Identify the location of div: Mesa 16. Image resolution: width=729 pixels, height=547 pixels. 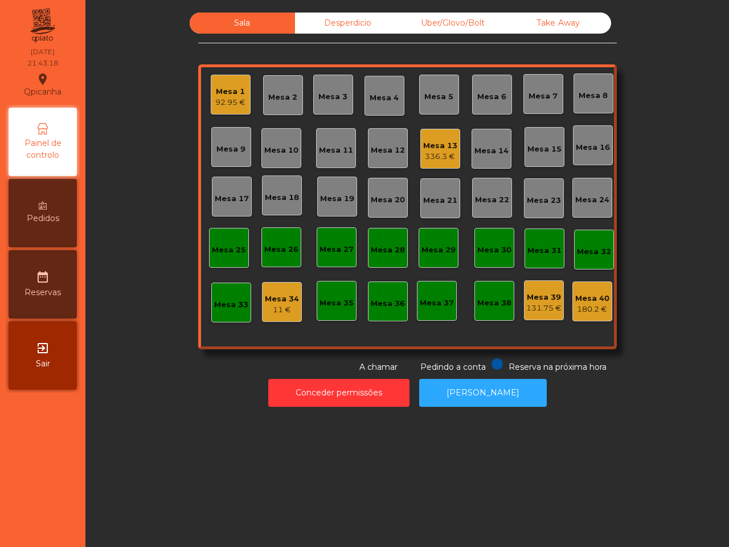
(593, 147).